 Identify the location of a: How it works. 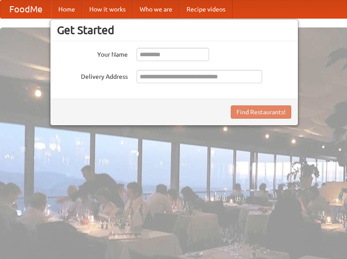
(108, 9).